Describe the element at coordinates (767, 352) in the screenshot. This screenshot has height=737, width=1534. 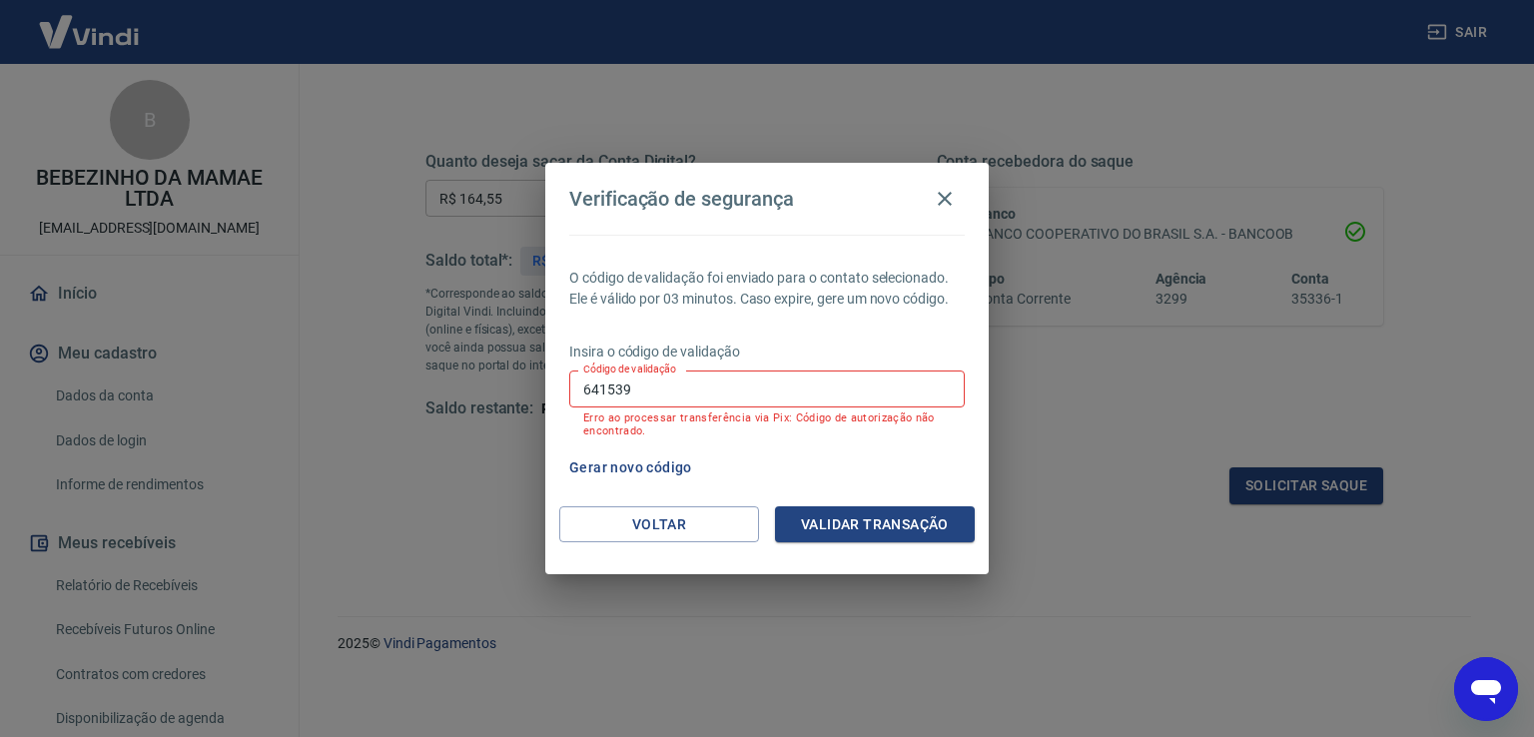
I see `p: Insira o código de validação` at that location.